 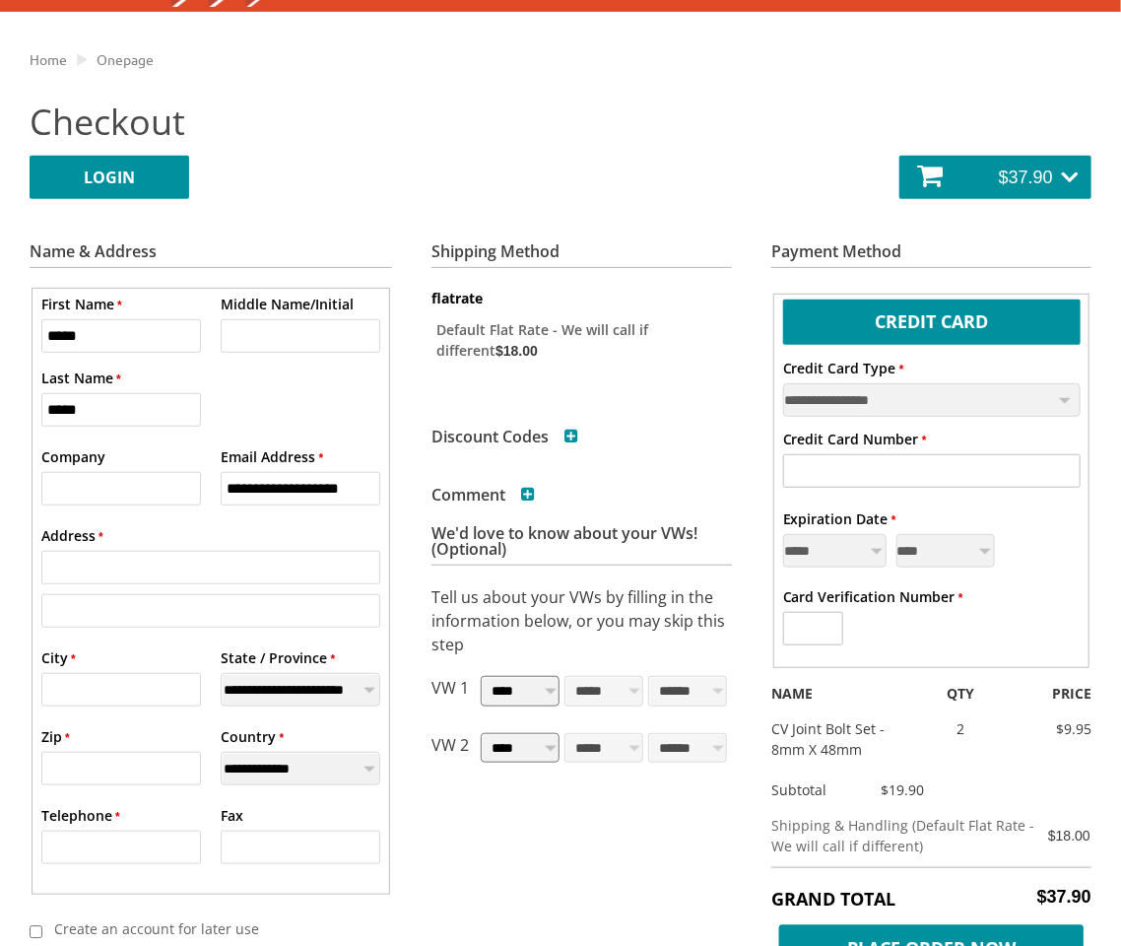 What do you see at coordinates (81, 377) in the screenshot?
I see `label: Last Name` at bounding box center [81, 377].